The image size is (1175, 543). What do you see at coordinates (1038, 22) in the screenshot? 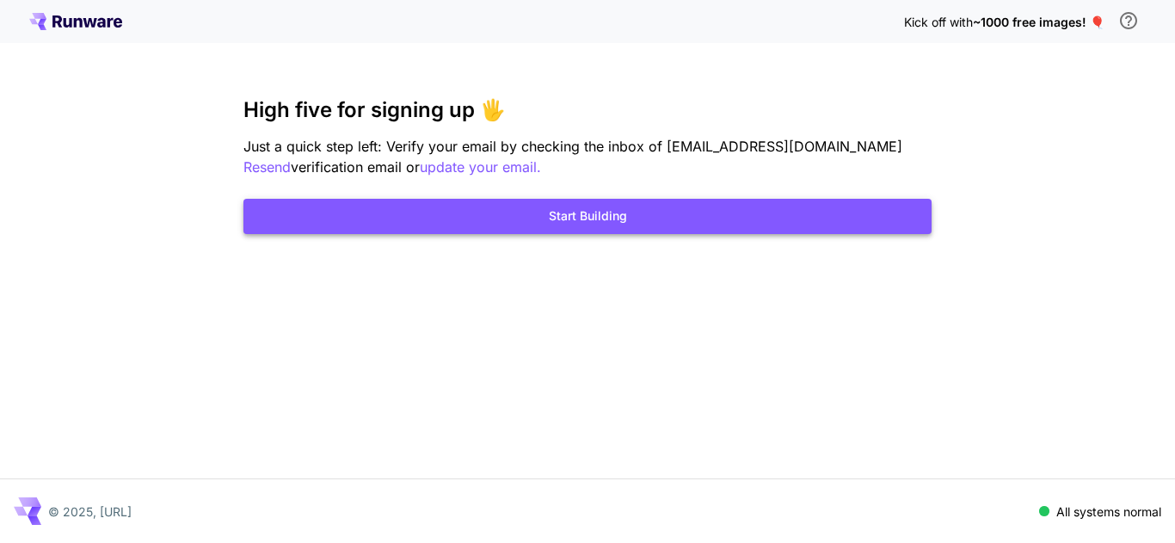
I see `span: ~1000 free images! 🎈` at bounding box center [1038, 22].